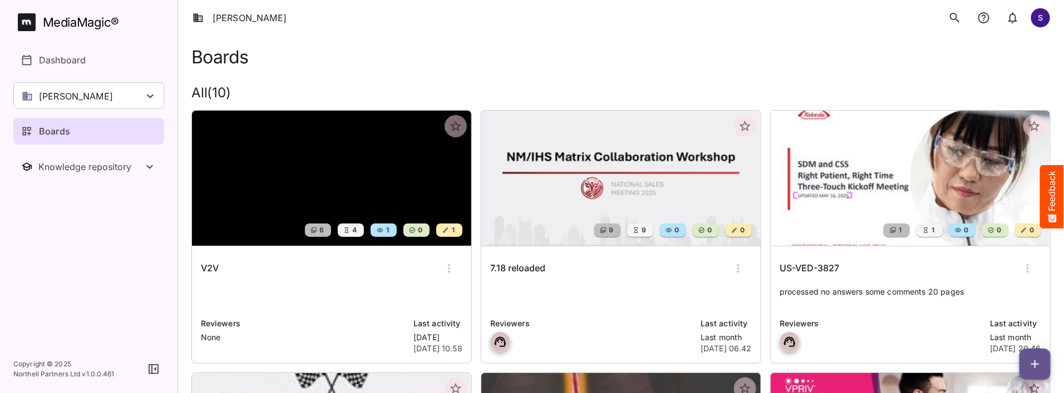  I want to click on button: Feedback, so click(1052, 197).